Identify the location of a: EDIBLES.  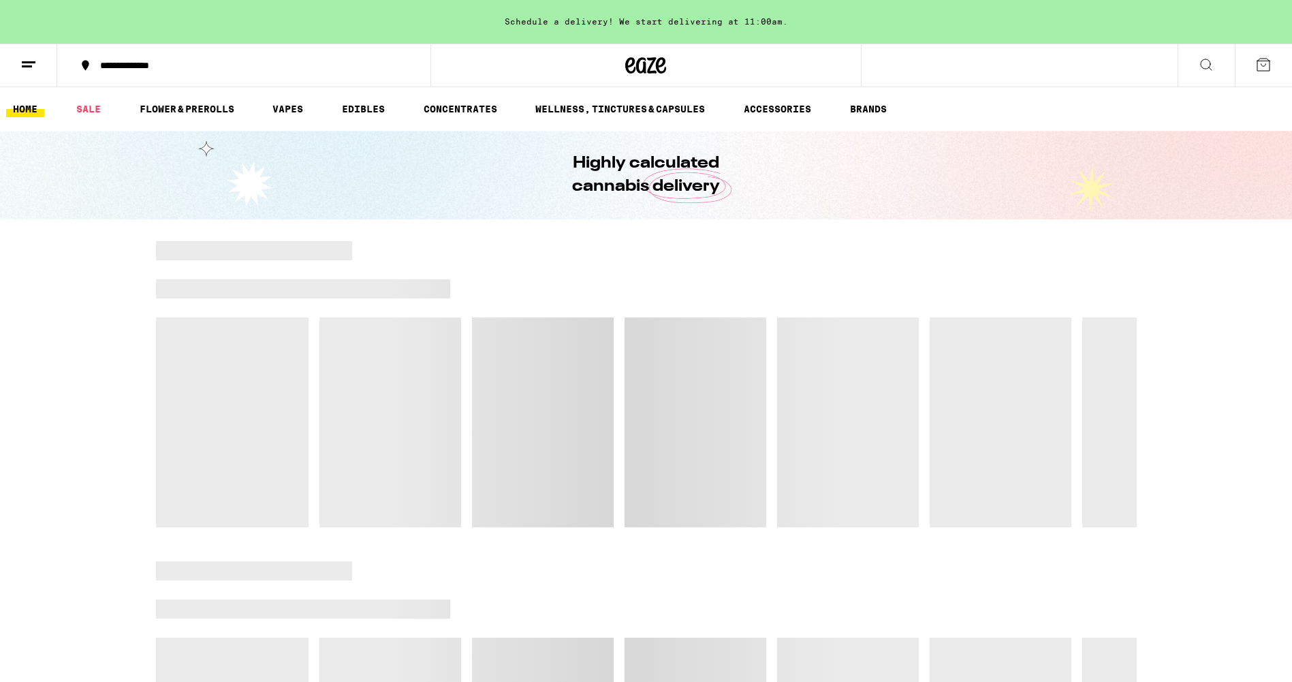
(363, 109).